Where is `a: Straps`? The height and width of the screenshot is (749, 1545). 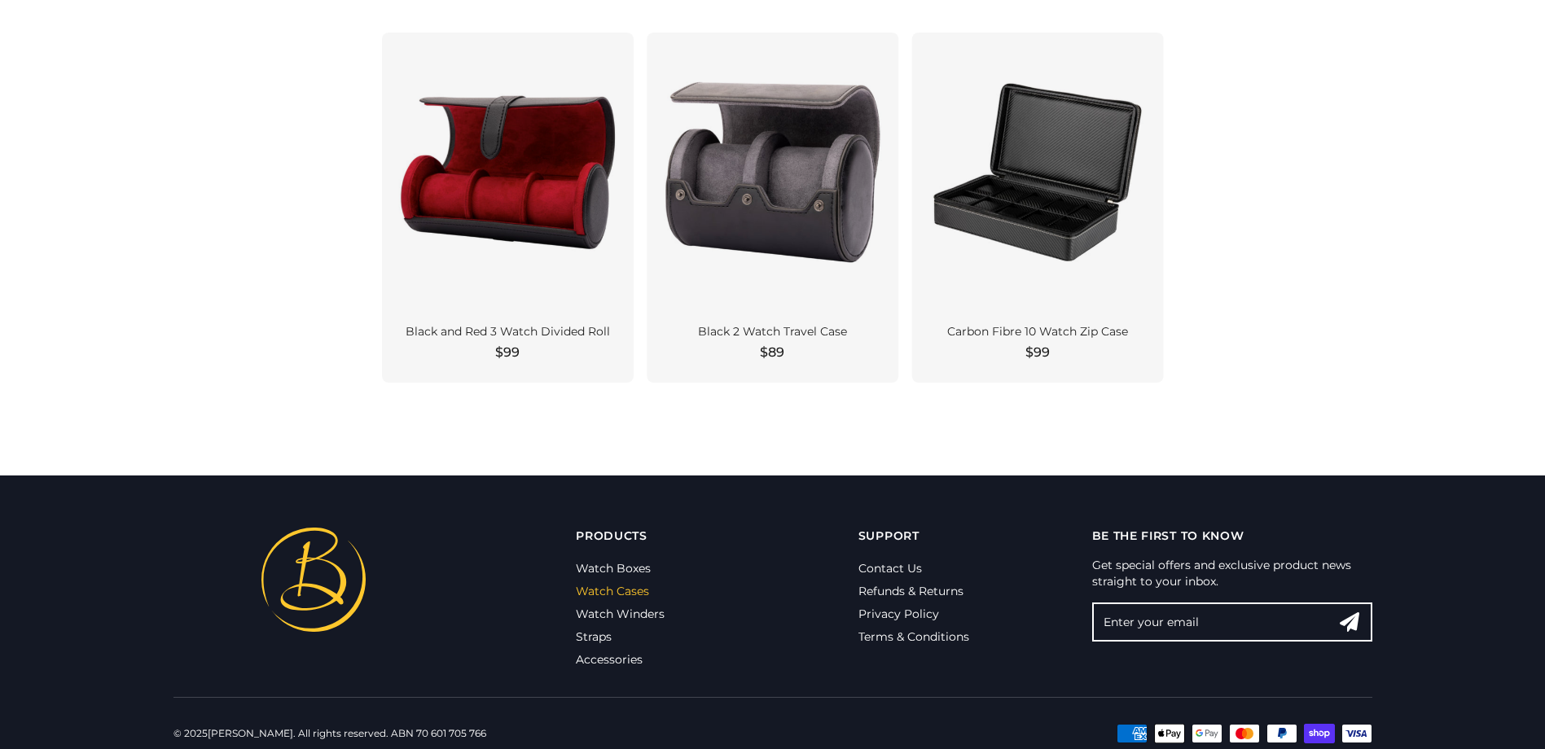
a: Straps is located at coordinates (594, 637).